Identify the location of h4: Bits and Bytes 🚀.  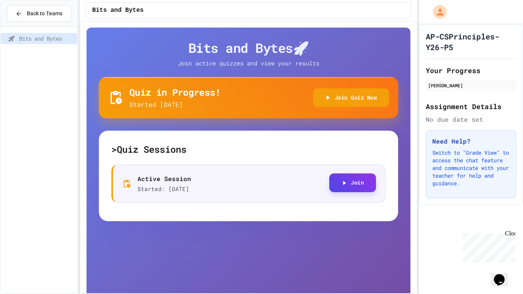
(248, 48).